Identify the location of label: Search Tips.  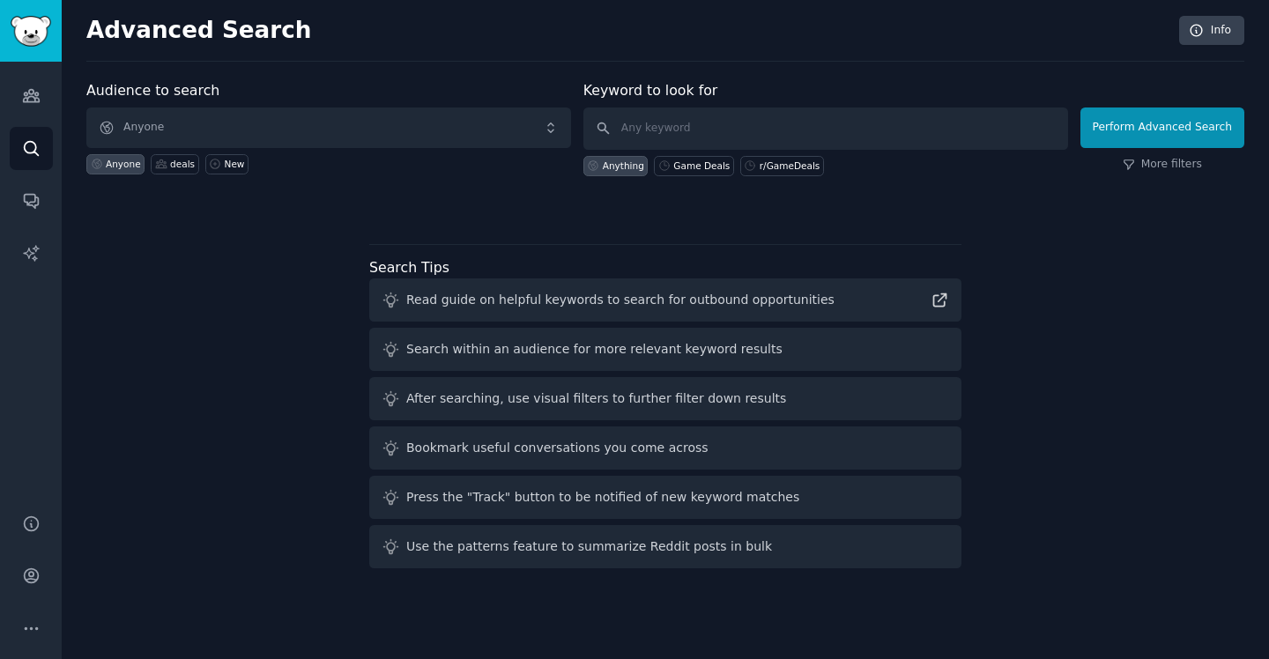
(409, 267).